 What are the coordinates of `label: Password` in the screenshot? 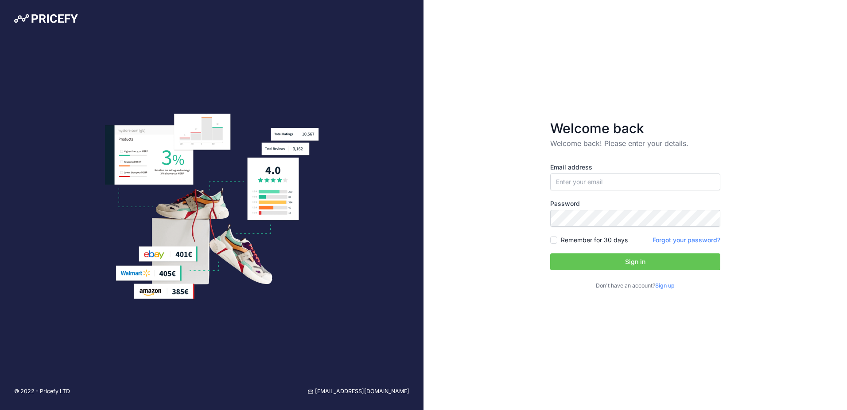 It's located at (636, 203).